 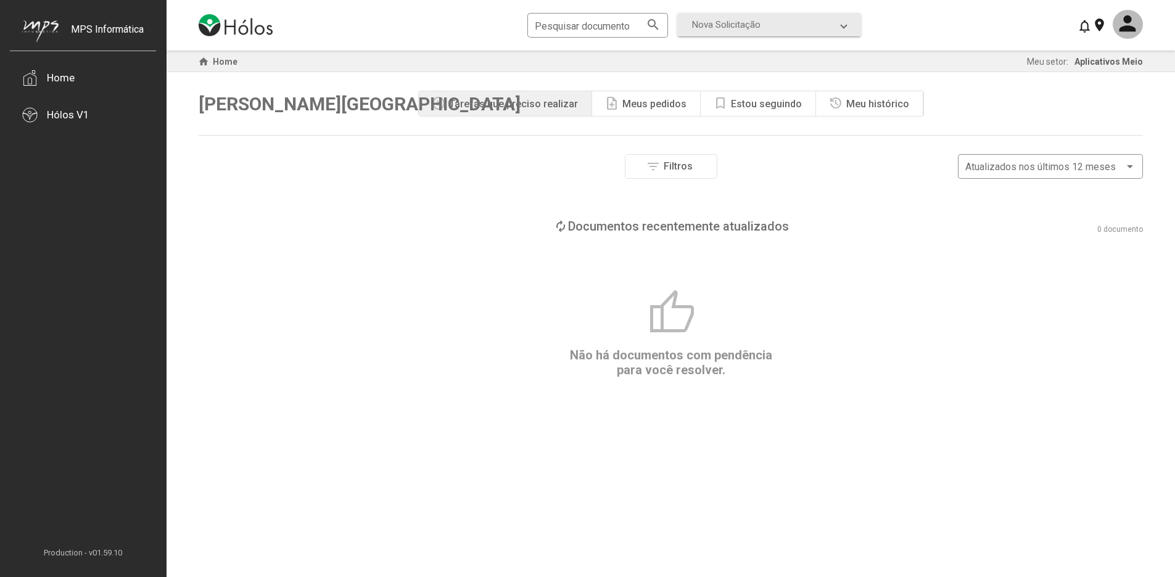 I want to click on mat-icon: location_on, so click(x=1099, y=25).